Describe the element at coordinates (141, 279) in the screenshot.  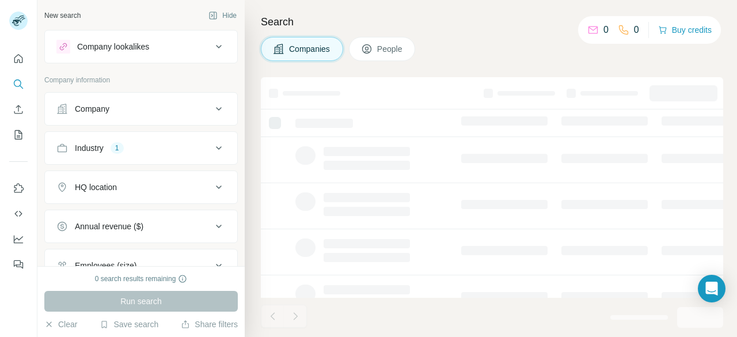
I see `div: 0 search results remaining` at that location.